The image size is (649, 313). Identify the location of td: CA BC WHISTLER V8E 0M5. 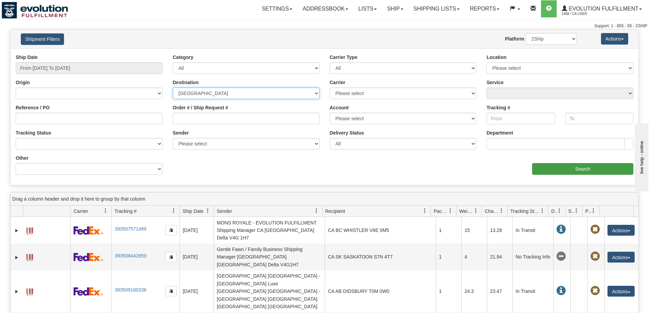
(380, 230).